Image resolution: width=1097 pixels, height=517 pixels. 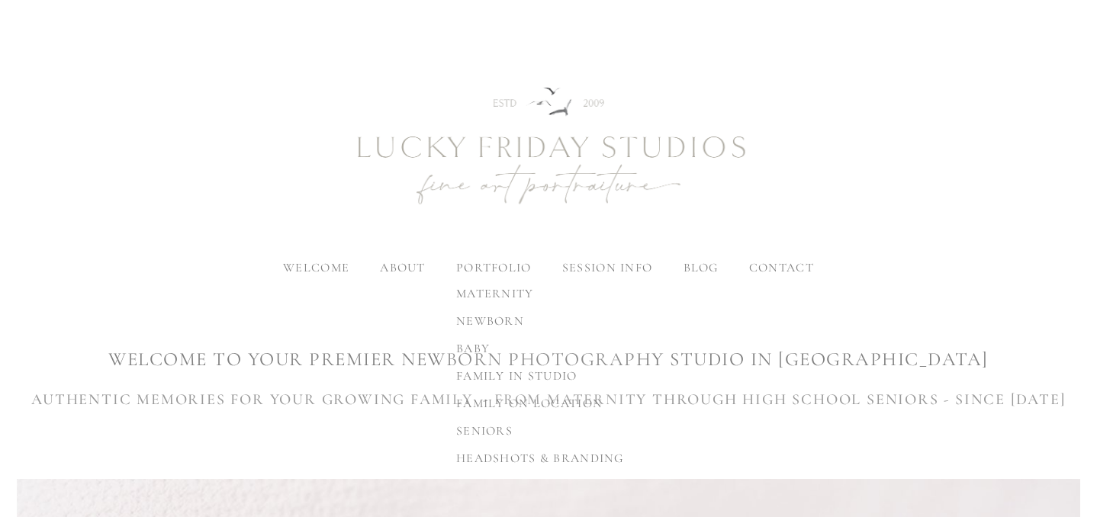 What do you see at coordinates (540, 403) in the screenshot?
I see `a: family on location` at bounding box center [540, 403].